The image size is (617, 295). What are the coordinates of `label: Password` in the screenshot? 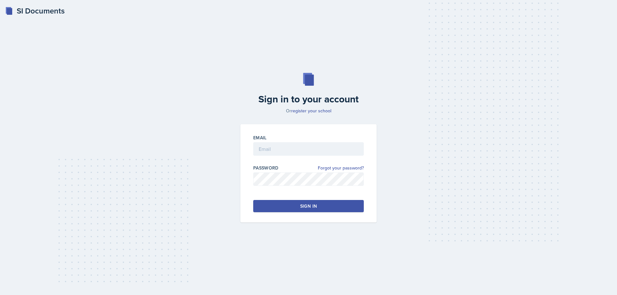 It's located at (266, 168).